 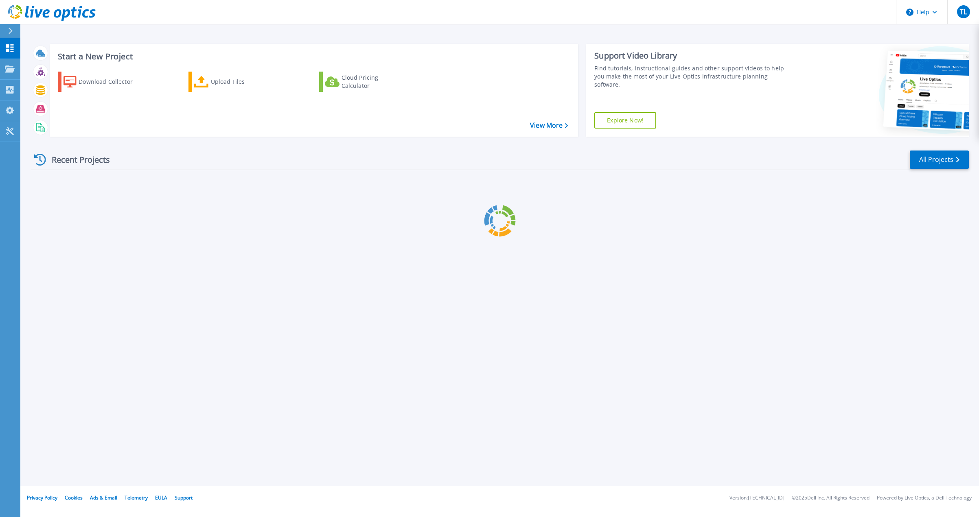 I want to click on li: © 2025 Dell Inc. All Rights Reserved, so click(x=830, y=498).